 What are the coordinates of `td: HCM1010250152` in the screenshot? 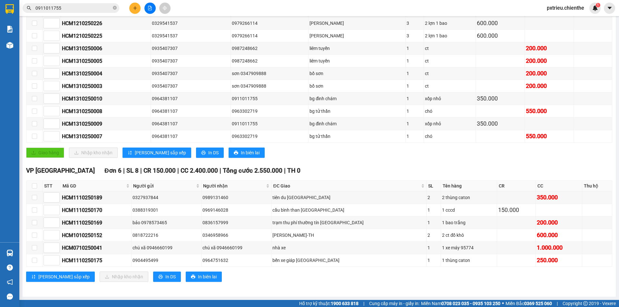 It's located at (96, 235).